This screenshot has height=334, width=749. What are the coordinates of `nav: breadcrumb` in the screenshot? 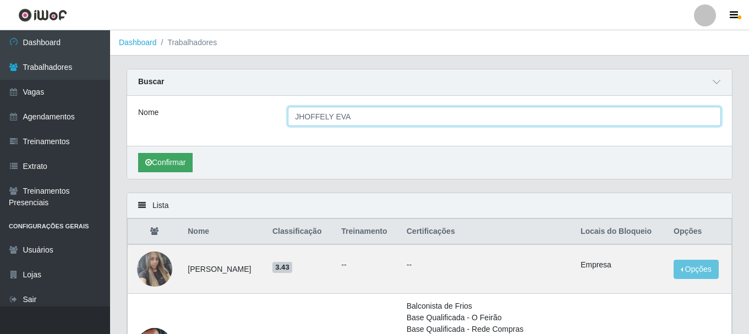 It's located at (429, 43).